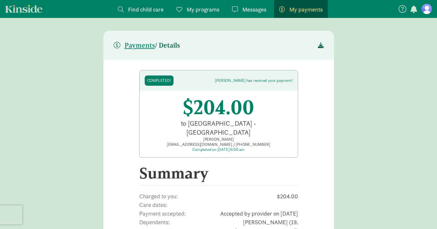 The height and width of the screenshot is (229, 437). Describe the element at coordinates (24, 9) in the screenshot. I see `a: Kinside` at that location.